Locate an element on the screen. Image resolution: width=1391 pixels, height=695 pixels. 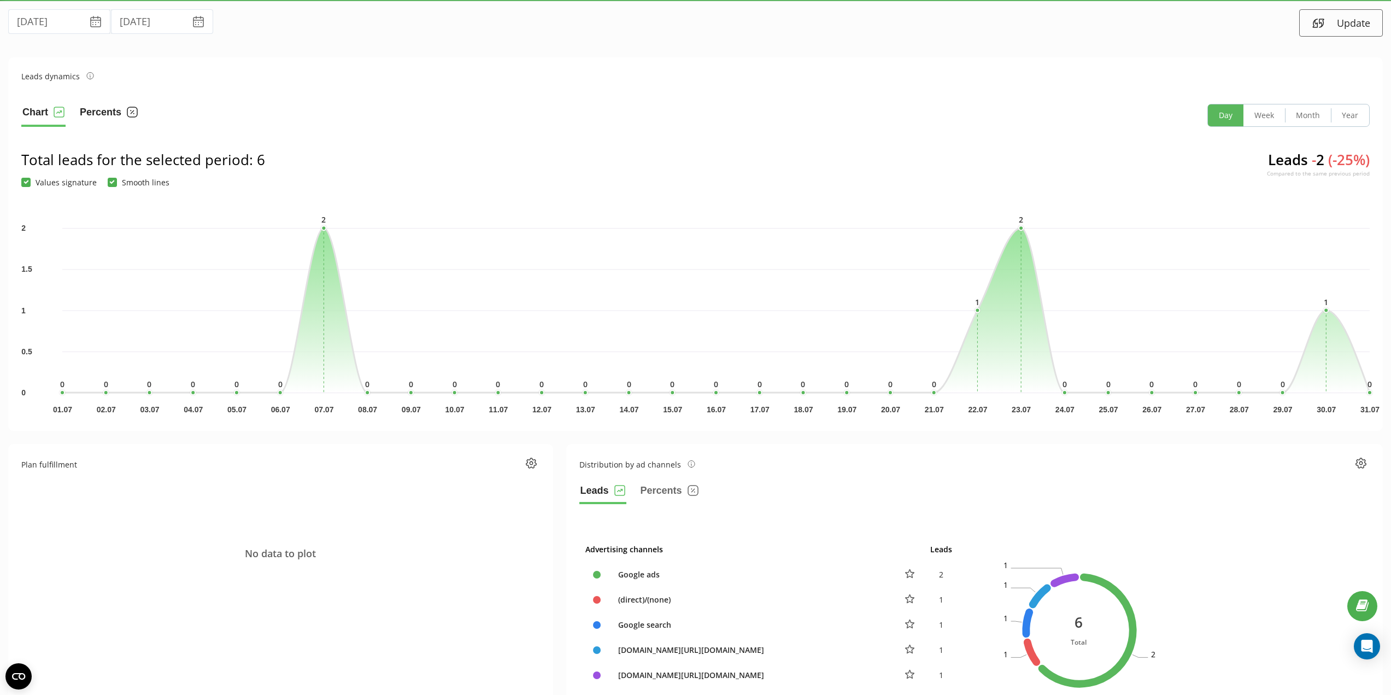
button: Day is located at coordinates (1225, 115).